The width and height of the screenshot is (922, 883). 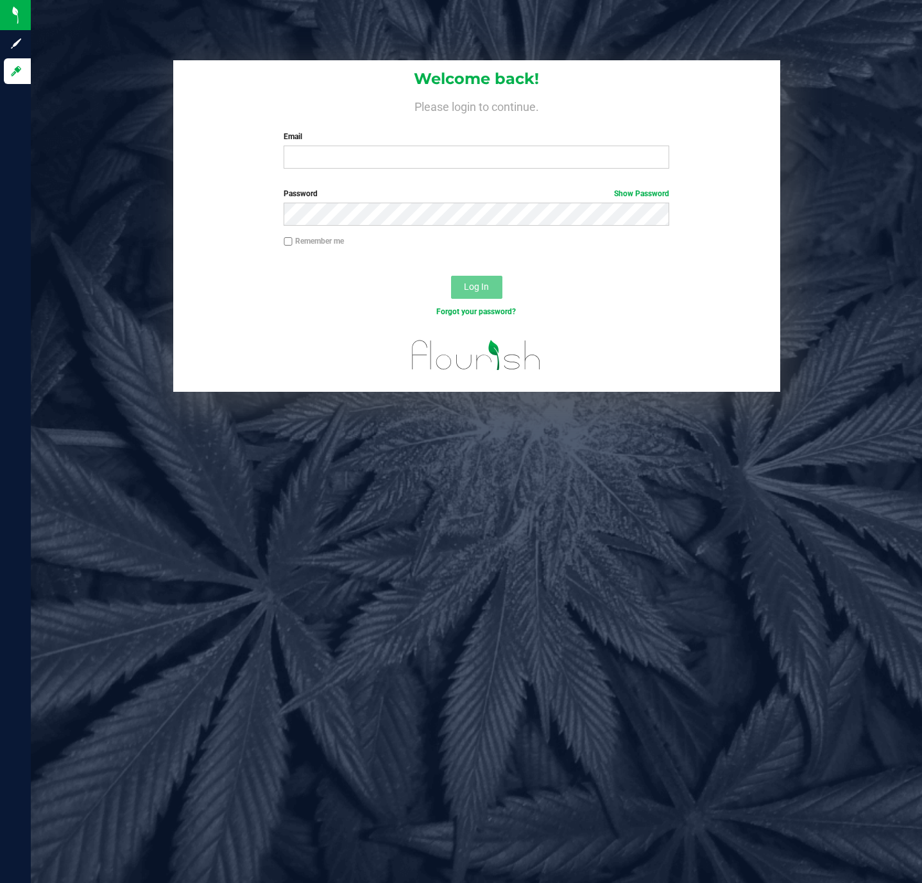 I want to click on h4: Please login to continue., so click(x=477, y=105).